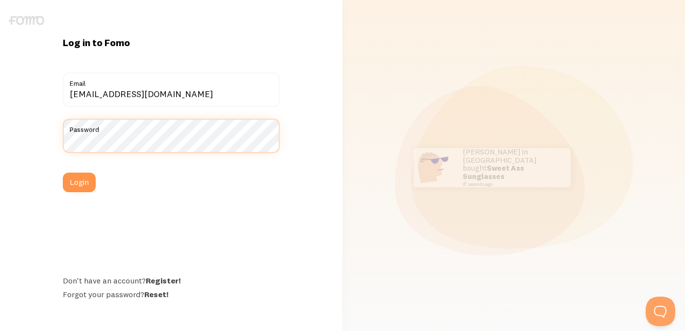  I want to click on div: Forgot your password?, so click(171, 295).